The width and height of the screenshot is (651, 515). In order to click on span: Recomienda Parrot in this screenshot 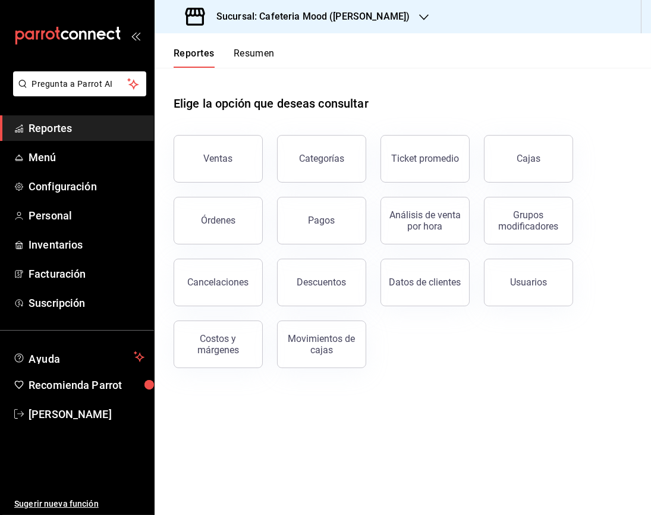, I will do `click(86, 385)`.